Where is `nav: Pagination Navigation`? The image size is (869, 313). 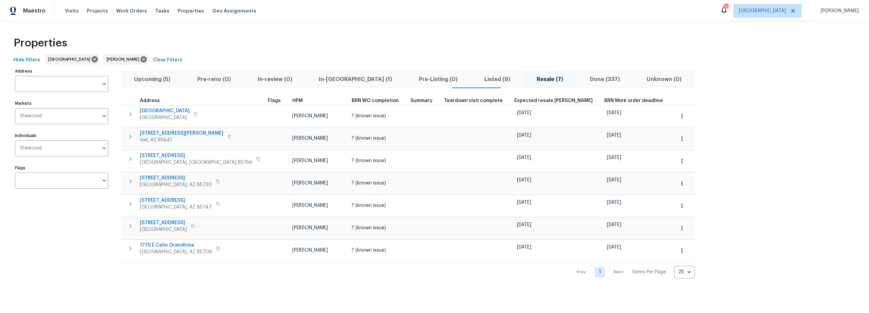
nav: Pagination Navigation is located at coordinates (633, 272).